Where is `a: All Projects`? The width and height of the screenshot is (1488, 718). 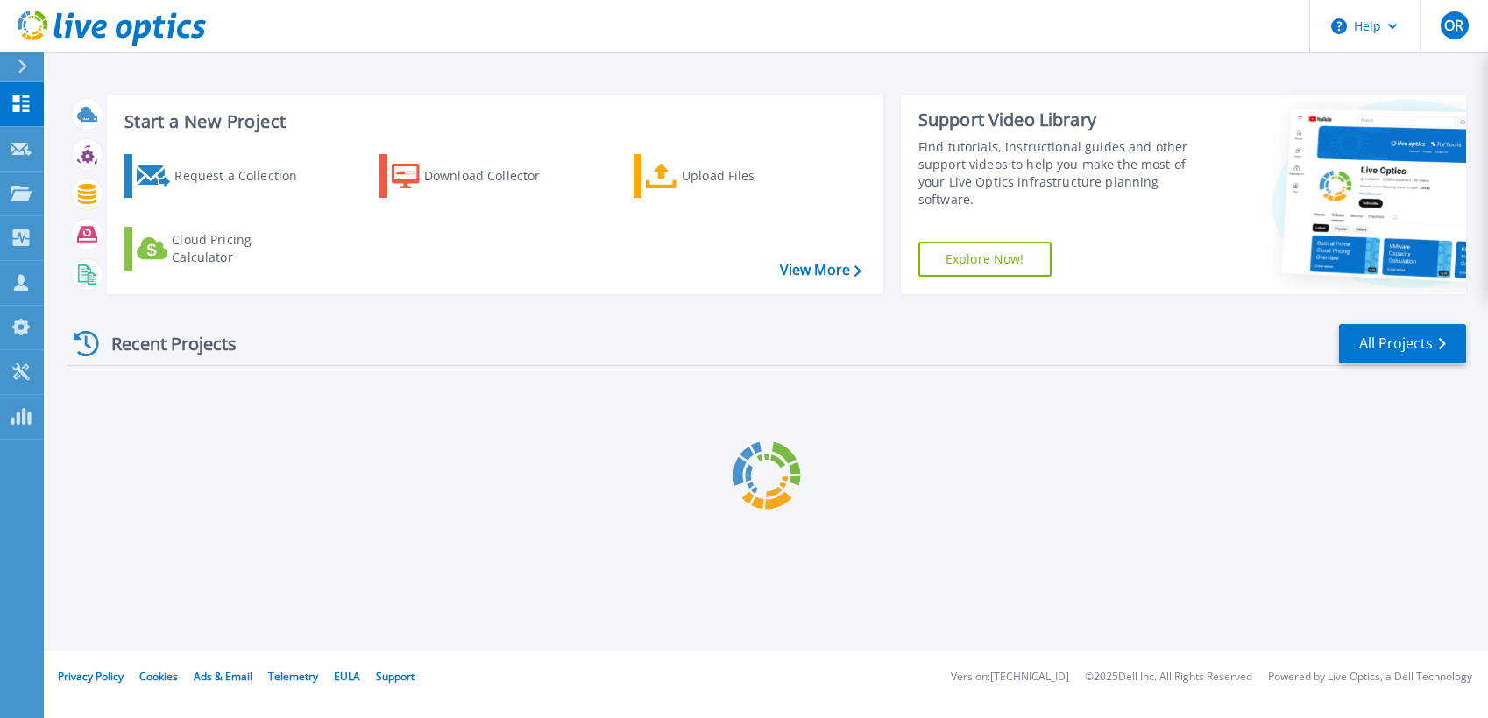 a: All Projects is located at coordinates (1402, 343).